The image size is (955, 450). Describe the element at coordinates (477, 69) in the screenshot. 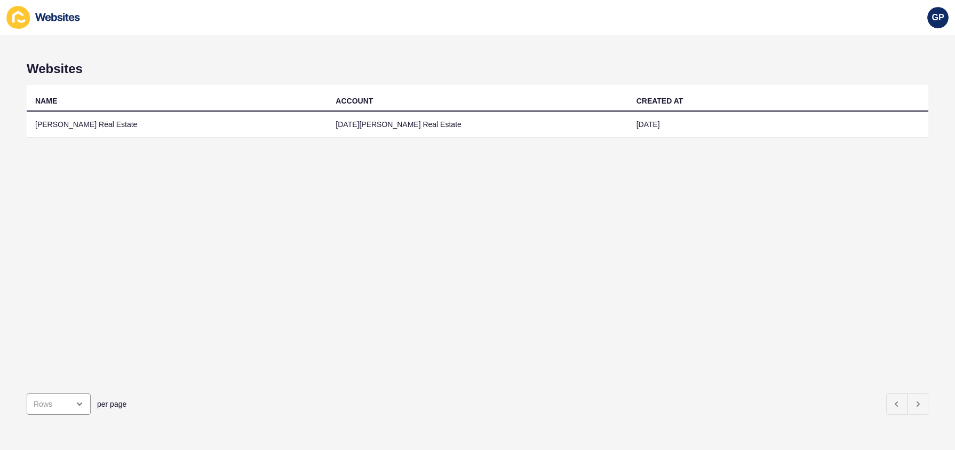

I see `h1: Websites` at that location.